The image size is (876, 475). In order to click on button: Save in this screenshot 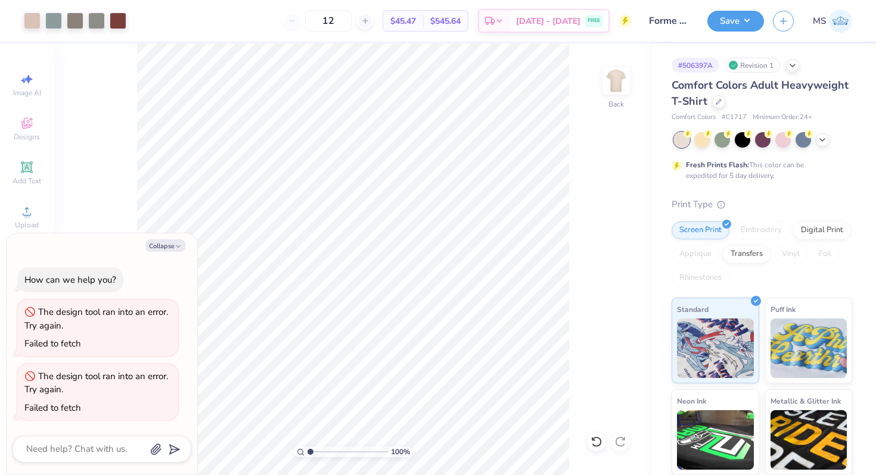, I will do `click(735, 21)`.